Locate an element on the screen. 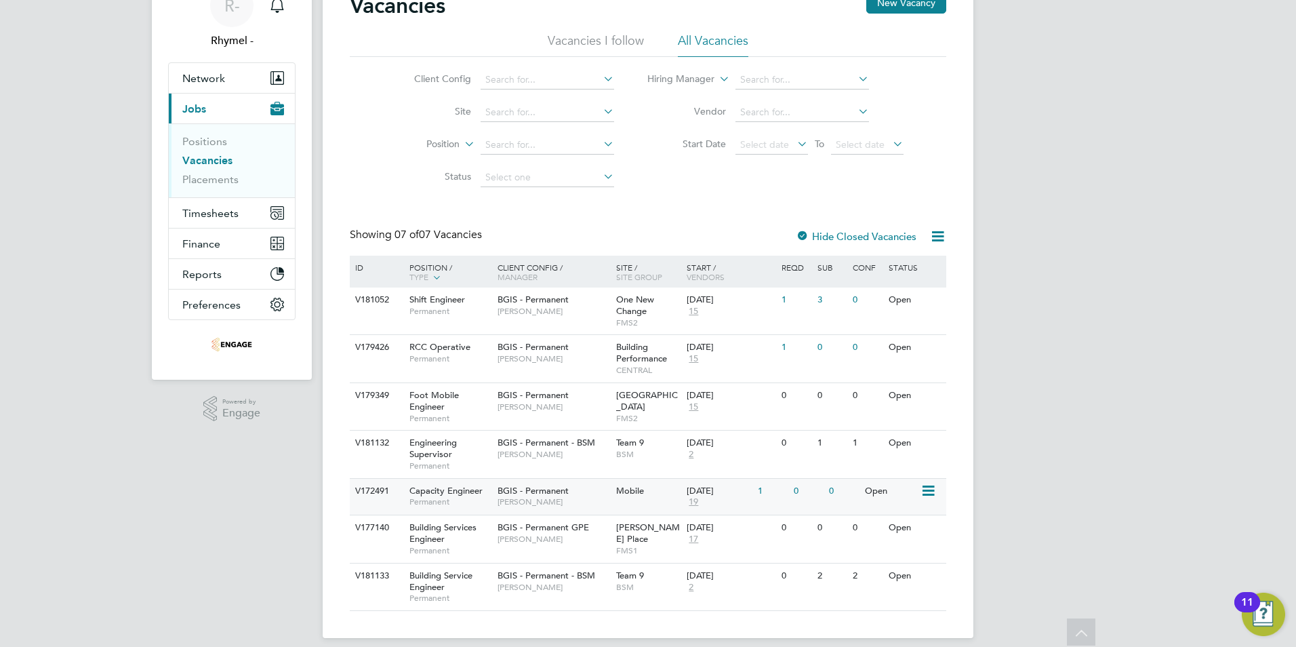  div: Sub is located at coordinates (832, 267).